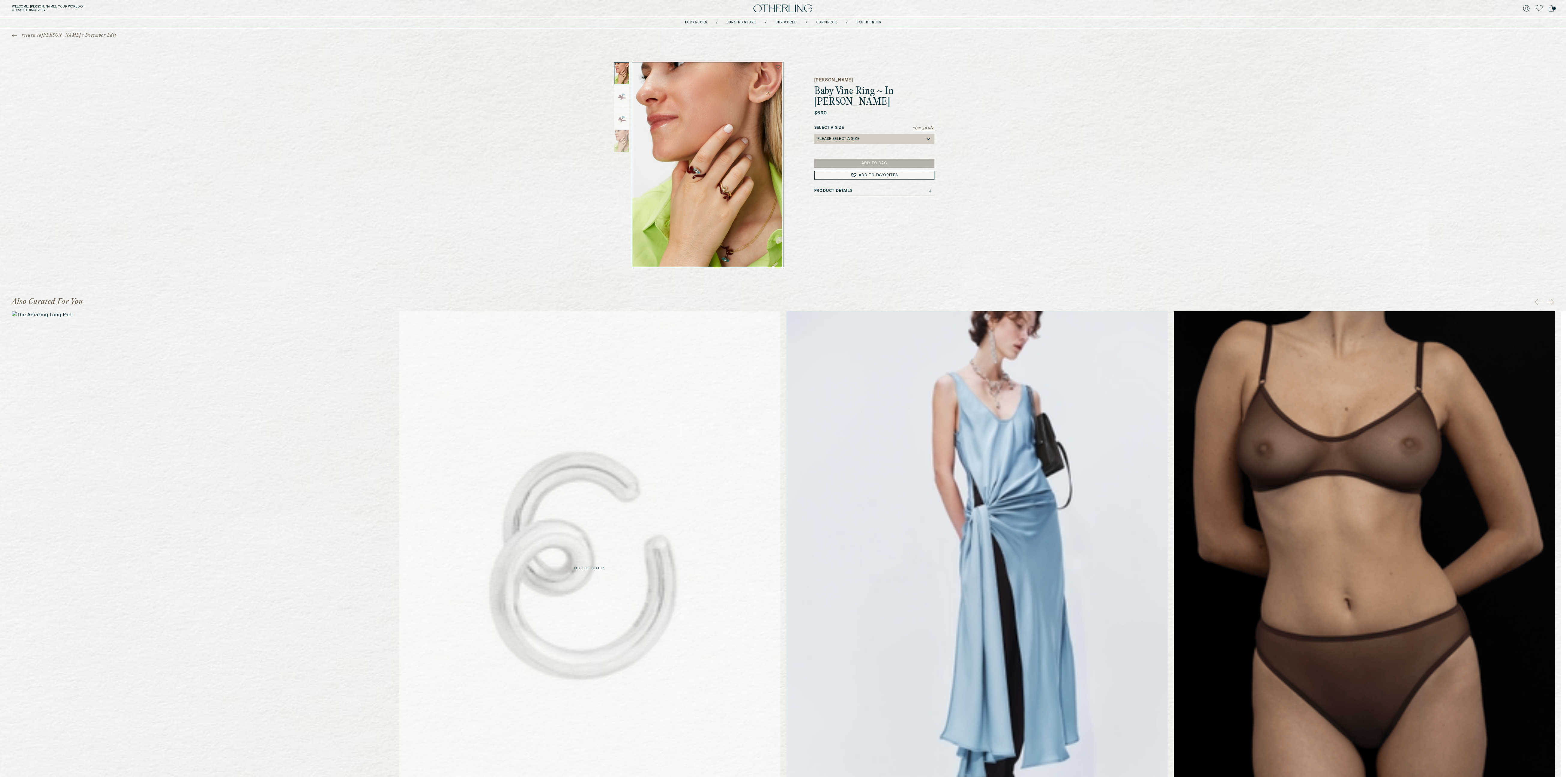 The image size is (1566, 777). I want to click on h3: Product Details, so click(833, 191).